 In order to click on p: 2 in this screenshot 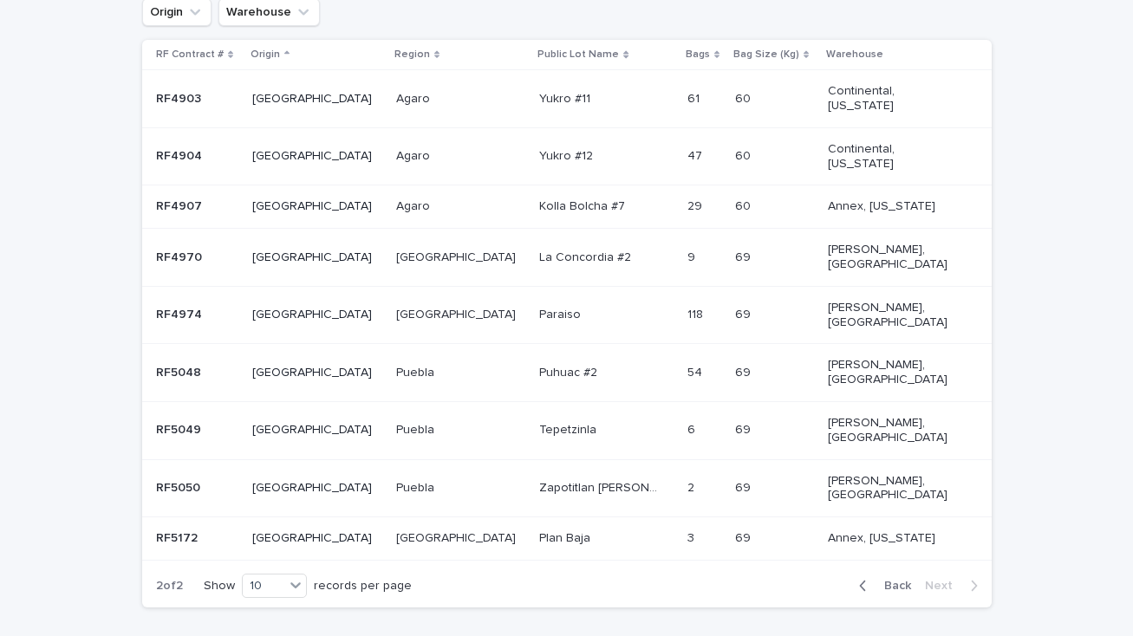, I will do `click(692, 486)`.